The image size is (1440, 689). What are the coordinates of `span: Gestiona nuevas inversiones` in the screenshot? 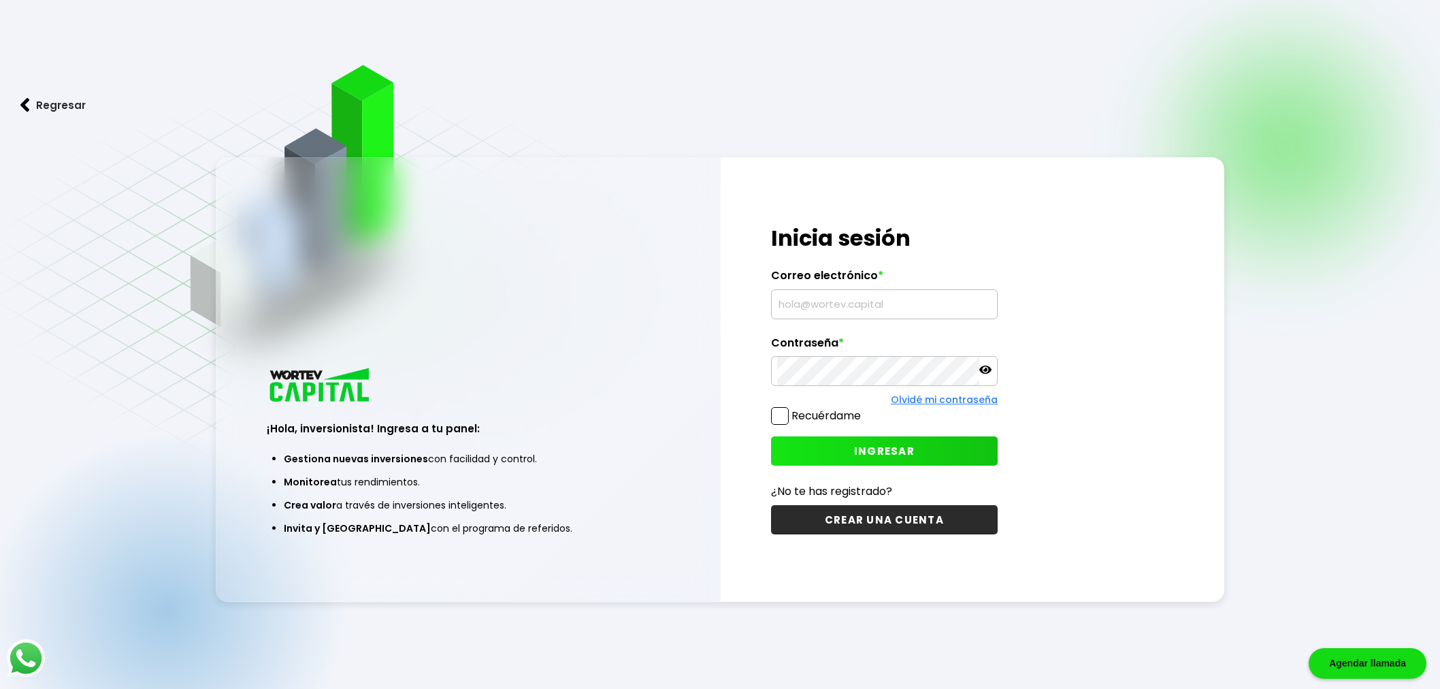 It's located at (356, 459).